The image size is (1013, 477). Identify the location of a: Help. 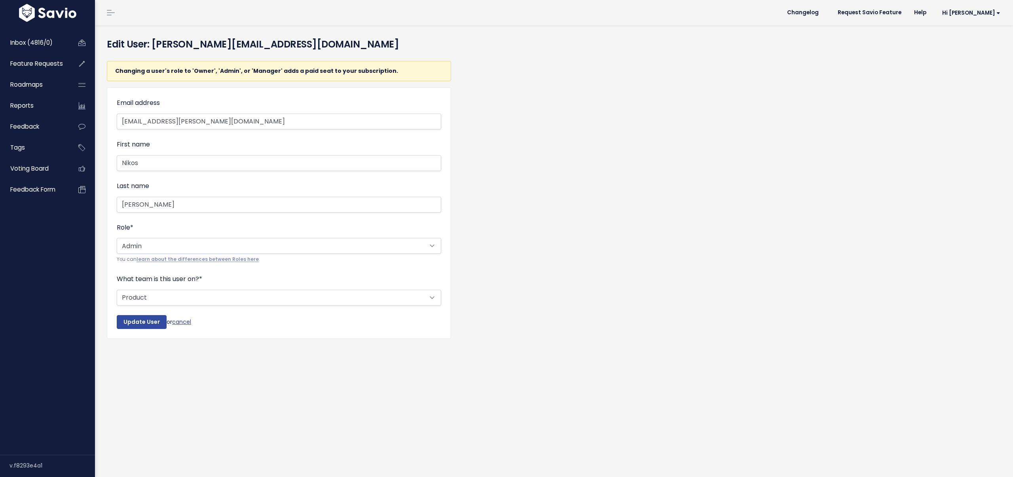
(920, 13).